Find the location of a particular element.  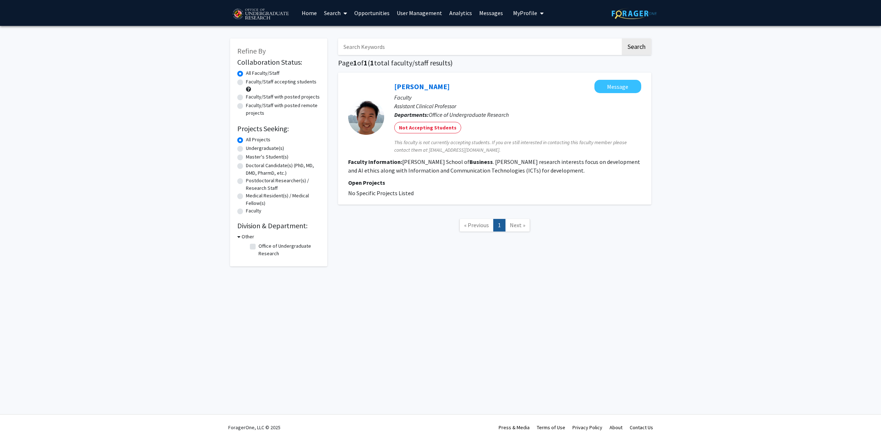

label: All Projects is located at coordinates (258, 140).